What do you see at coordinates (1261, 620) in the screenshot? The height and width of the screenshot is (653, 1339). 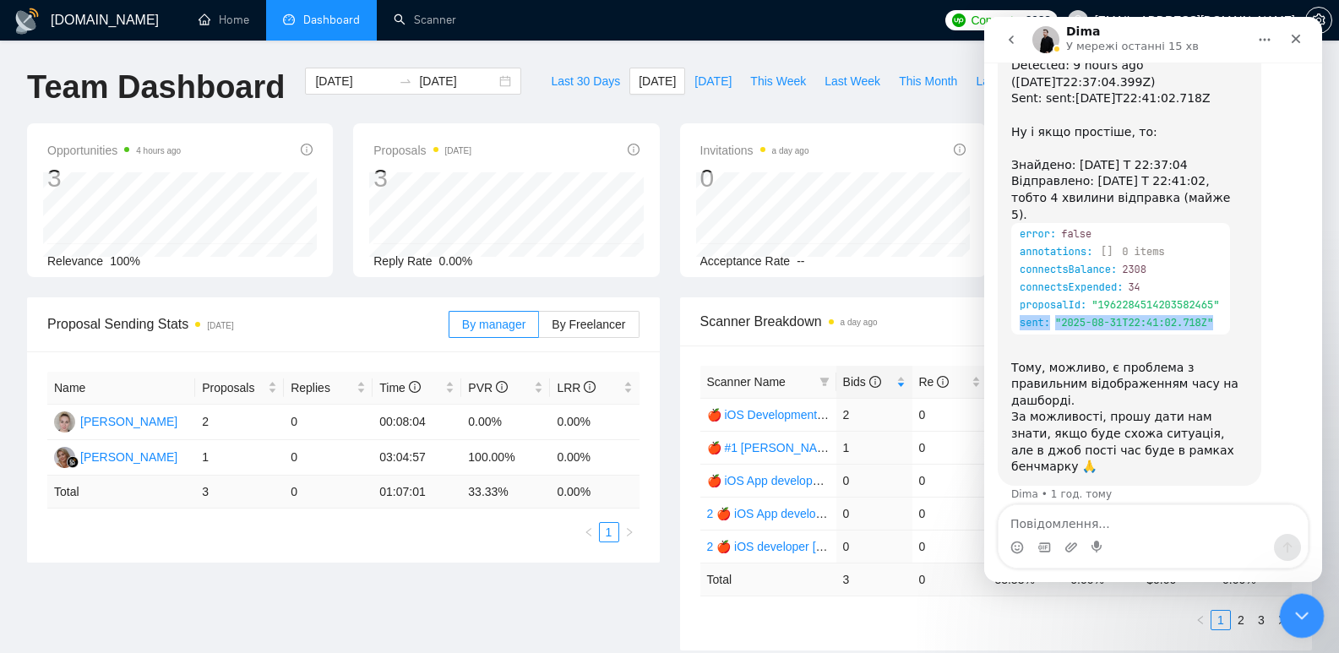 I see `a: 3` at bounding box center [1261, 620].